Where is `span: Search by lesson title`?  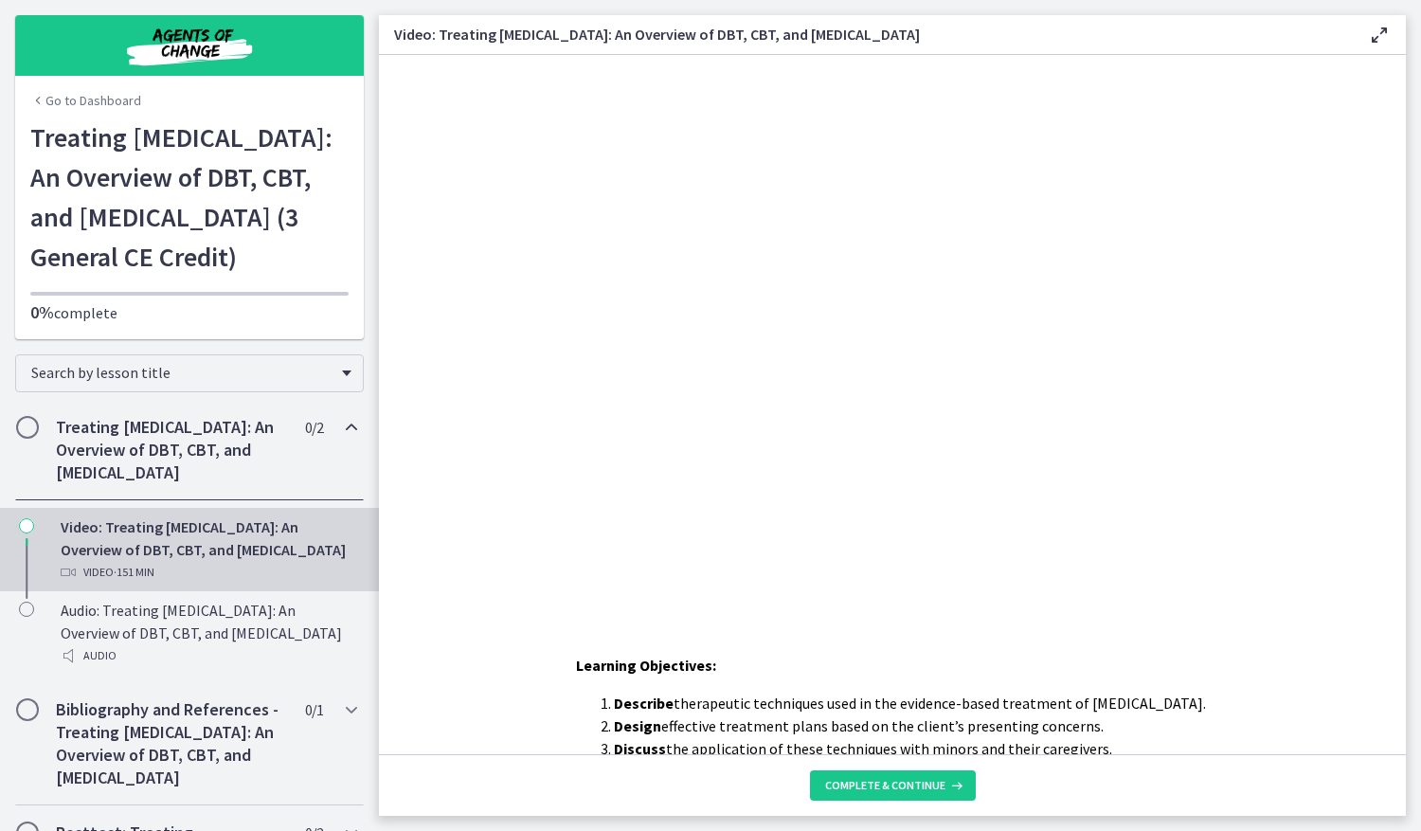 span: Search by lesson title is located at coordinates (182, 372).